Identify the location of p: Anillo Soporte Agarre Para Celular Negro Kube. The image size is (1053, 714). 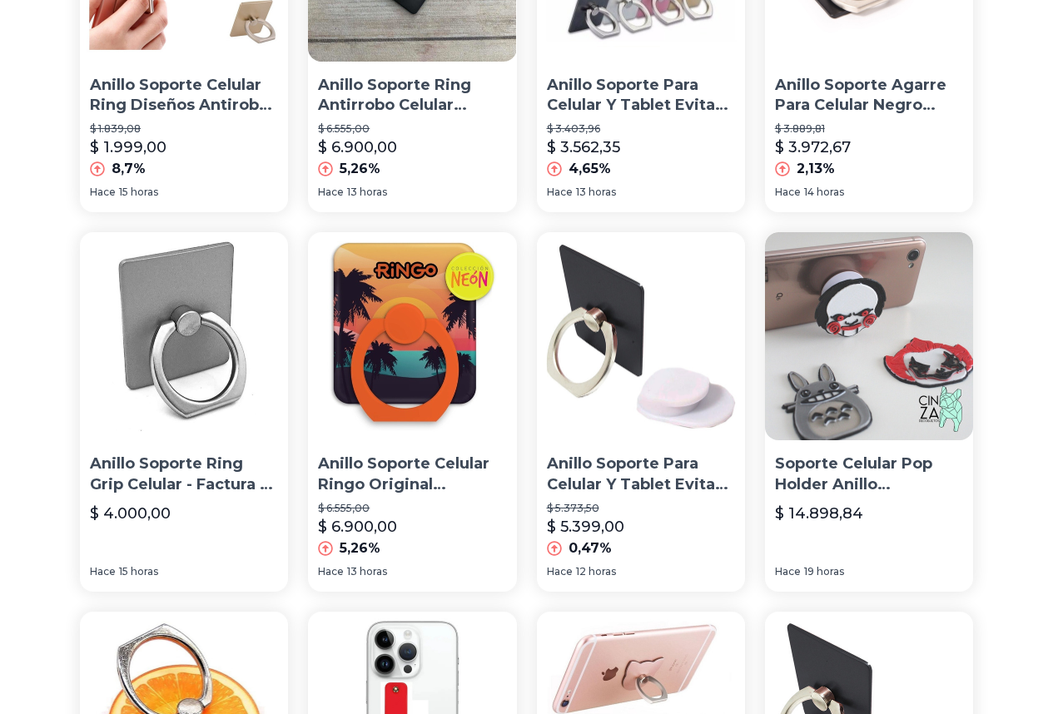
(869, 96).